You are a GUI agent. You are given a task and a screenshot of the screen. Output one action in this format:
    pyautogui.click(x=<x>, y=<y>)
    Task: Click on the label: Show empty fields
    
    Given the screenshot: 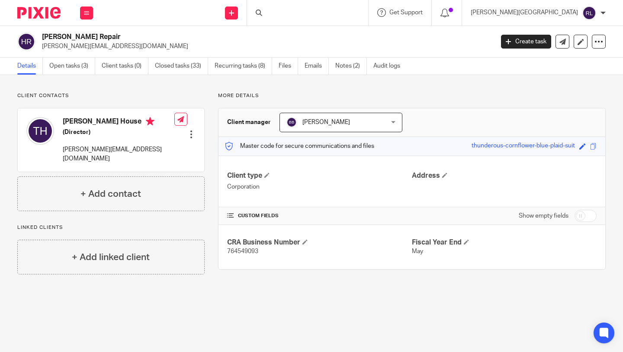 What is the action you would take?
    pyautogui.click(x=544, y=216)
    